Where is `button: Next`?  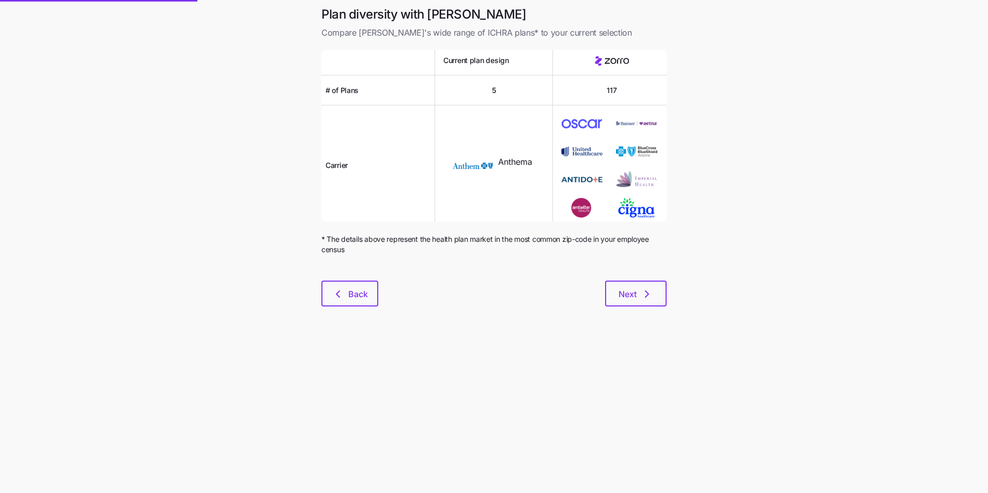
button: Next is located at coordinates (636, 294).